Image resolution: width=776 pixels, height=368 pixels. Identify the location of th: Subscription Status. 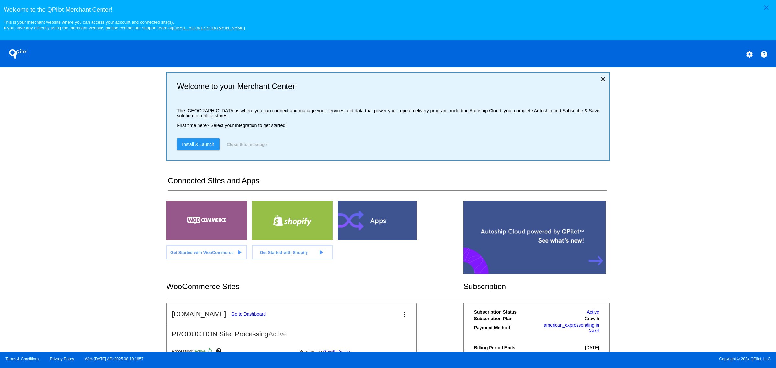
(505, 312).